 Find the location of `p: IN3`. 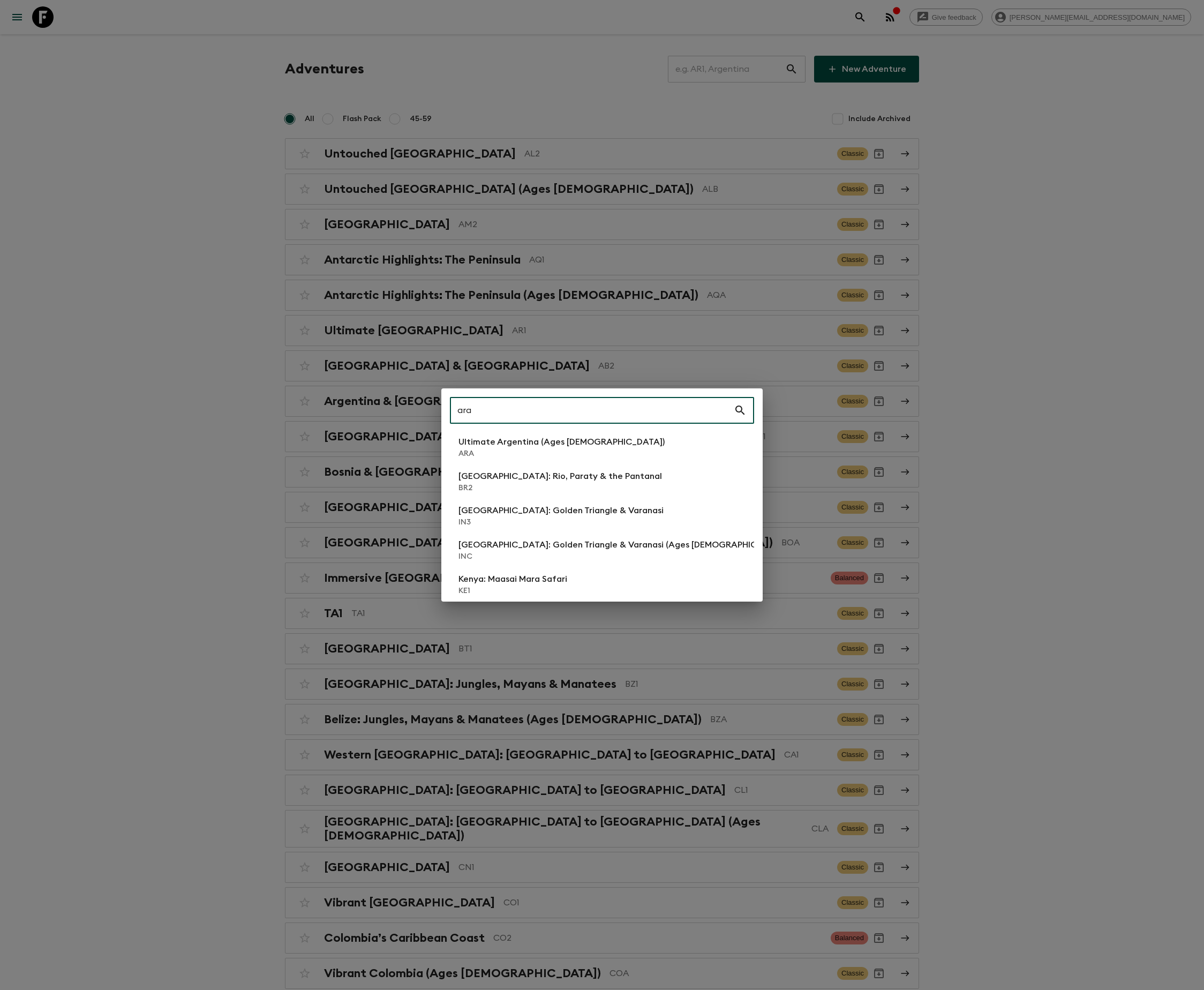

p: IN3 is located at coordinates (561, 522).